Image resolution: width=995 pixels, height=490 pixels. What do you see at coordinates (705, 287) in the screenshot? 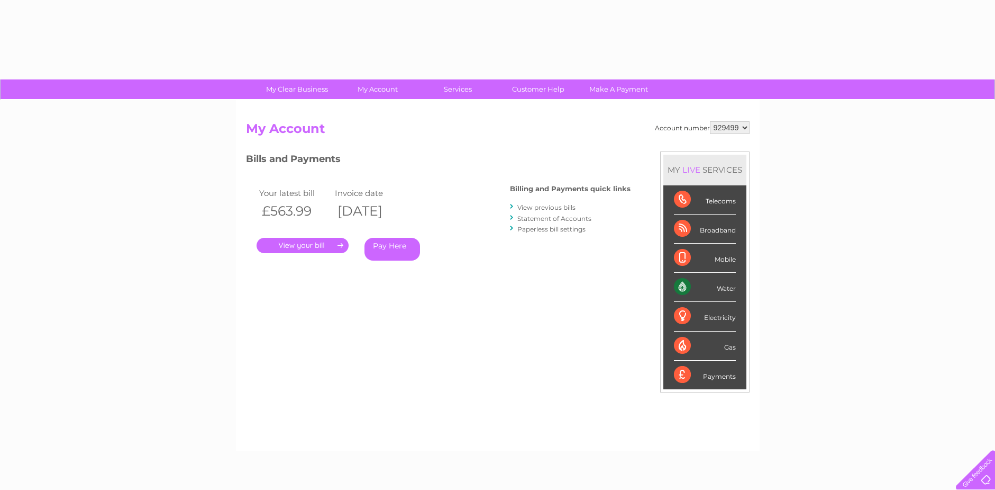
I see `div: Water` at bounding box center [705, 287].